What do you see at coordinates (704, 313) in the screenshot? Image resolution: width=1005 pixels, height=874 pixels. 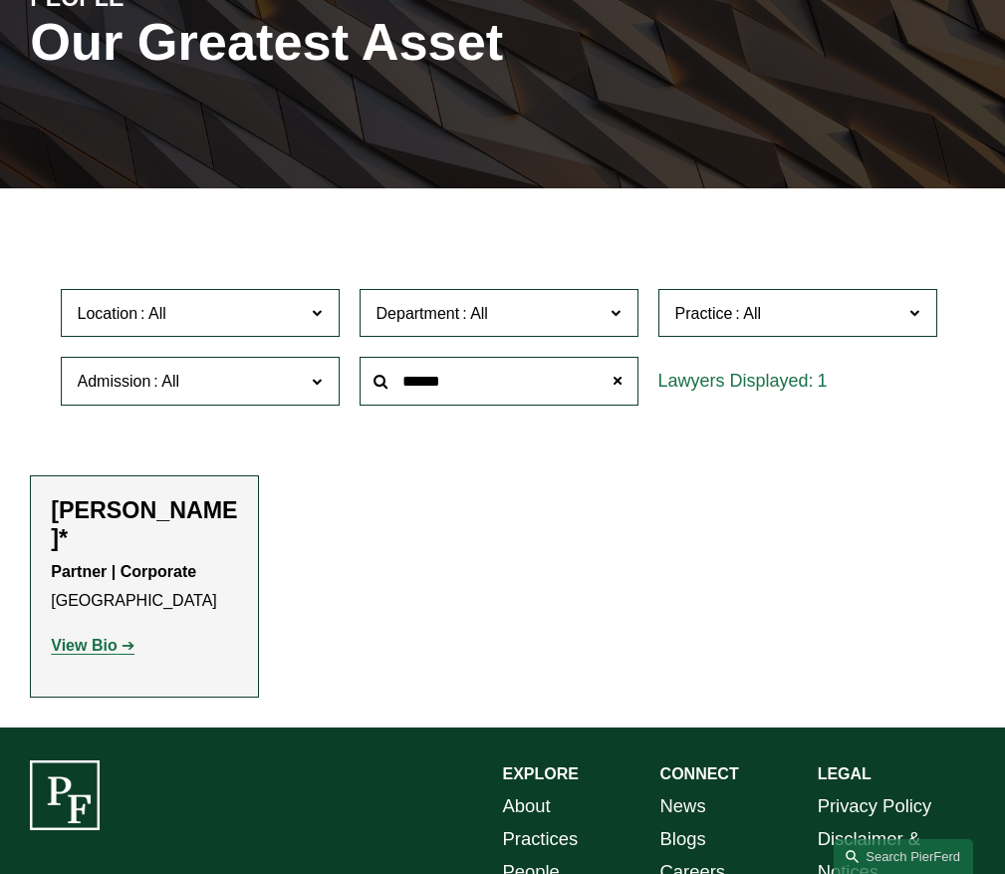 I see `span: Practice` at bounding box center [704, 313].